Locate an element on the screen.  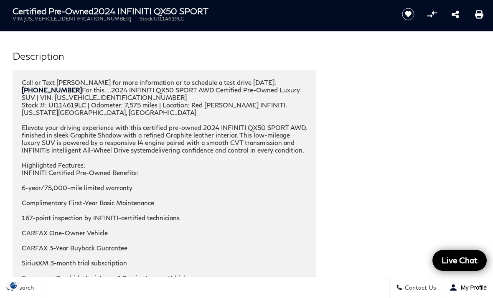
span: Contact Us is located at coordinates (419, 287).